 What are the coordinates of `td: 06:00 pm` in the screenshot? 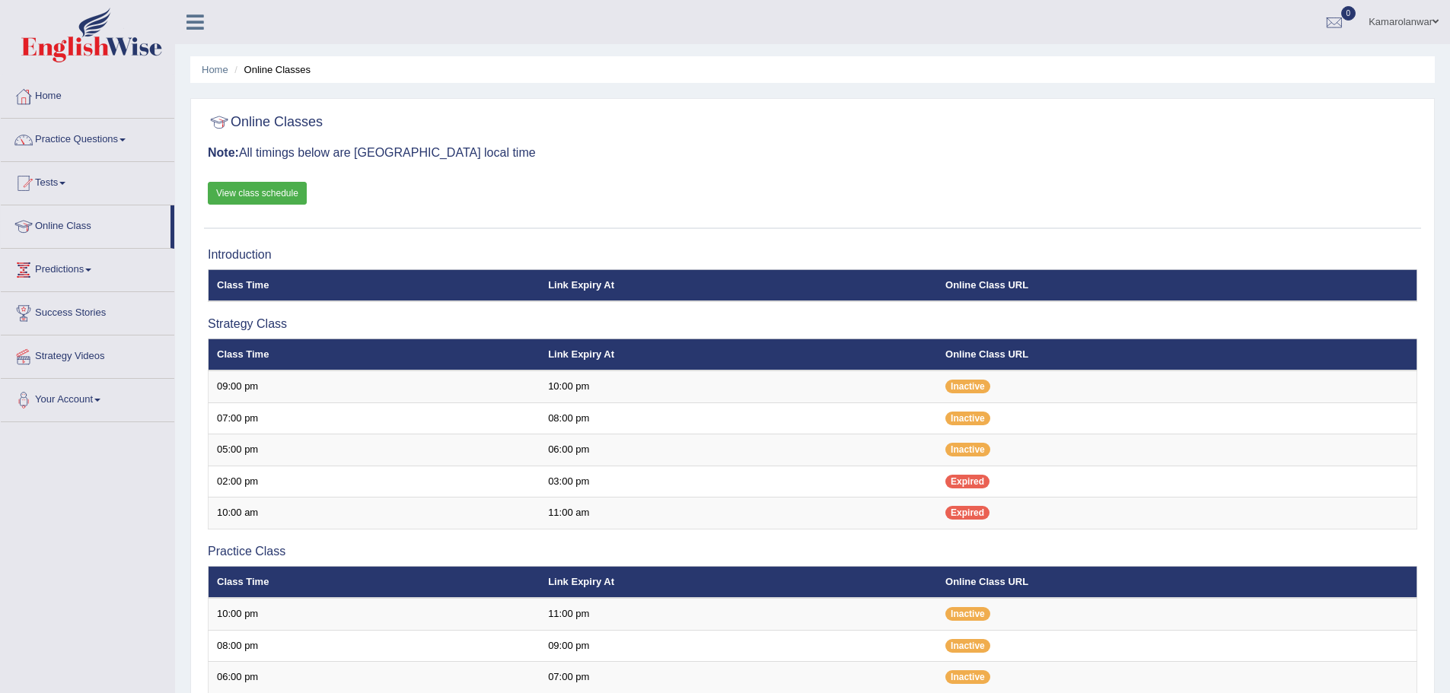 It's located at (738, 450).